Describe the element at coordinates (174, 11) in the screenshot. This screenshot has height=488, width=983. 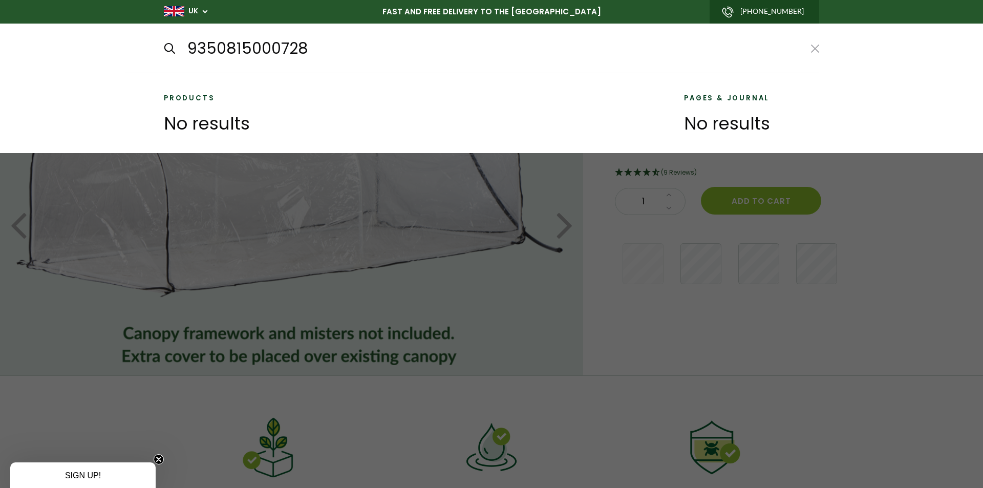
I see `img: gb_large.png` at that location.